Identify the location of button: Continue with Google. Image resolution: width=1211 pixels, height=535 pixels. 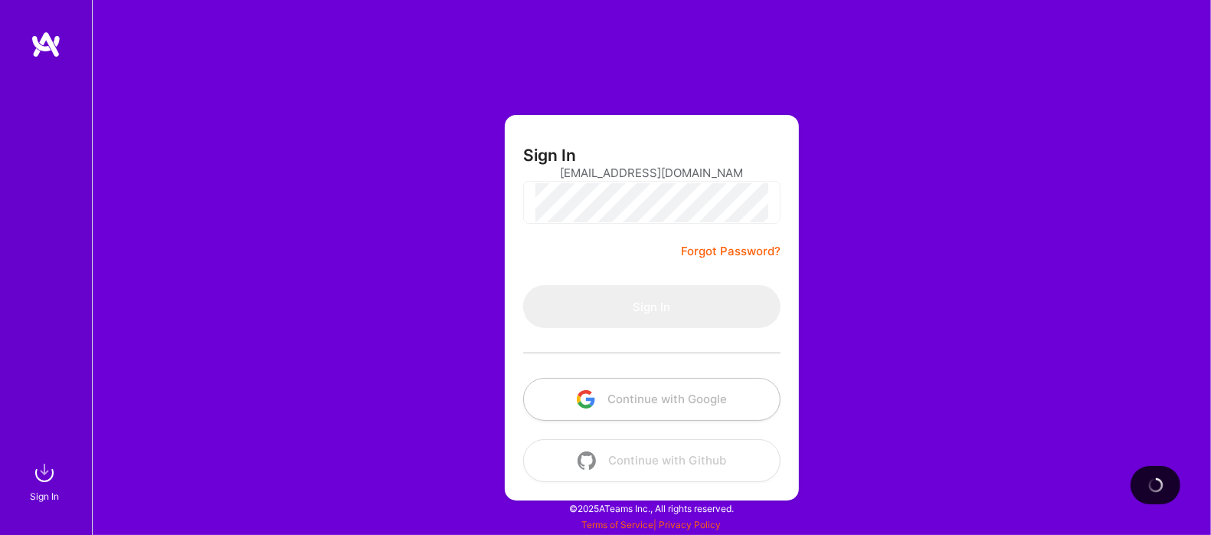
(652, 399).